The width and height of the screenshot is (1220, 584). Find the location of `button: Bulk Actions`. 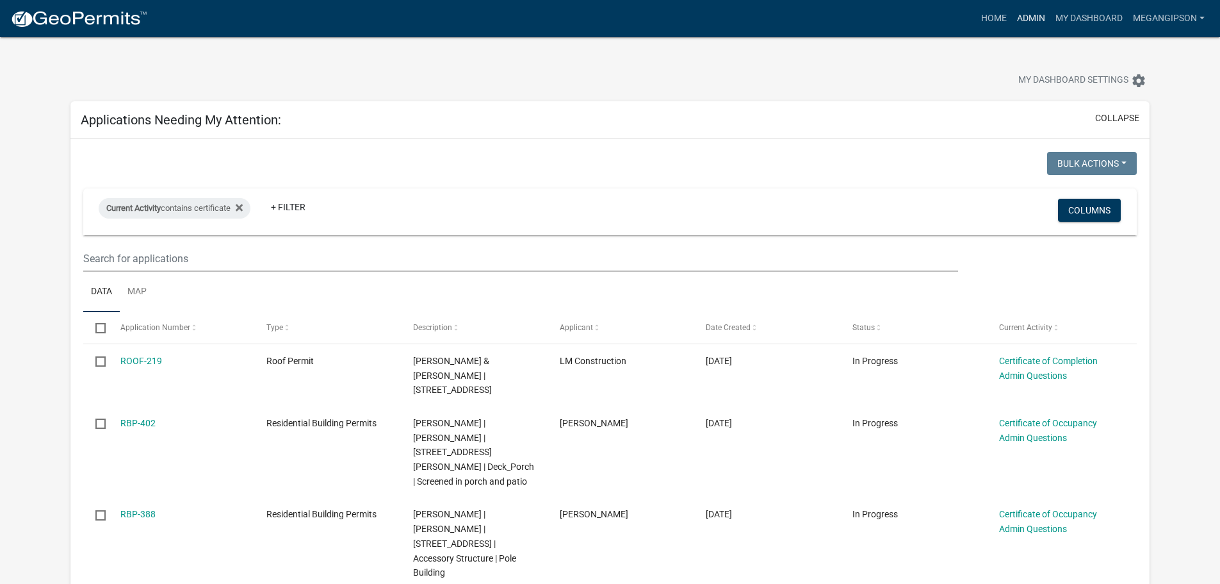

button: Bulk Actions is located at coordinates (1092, 163).